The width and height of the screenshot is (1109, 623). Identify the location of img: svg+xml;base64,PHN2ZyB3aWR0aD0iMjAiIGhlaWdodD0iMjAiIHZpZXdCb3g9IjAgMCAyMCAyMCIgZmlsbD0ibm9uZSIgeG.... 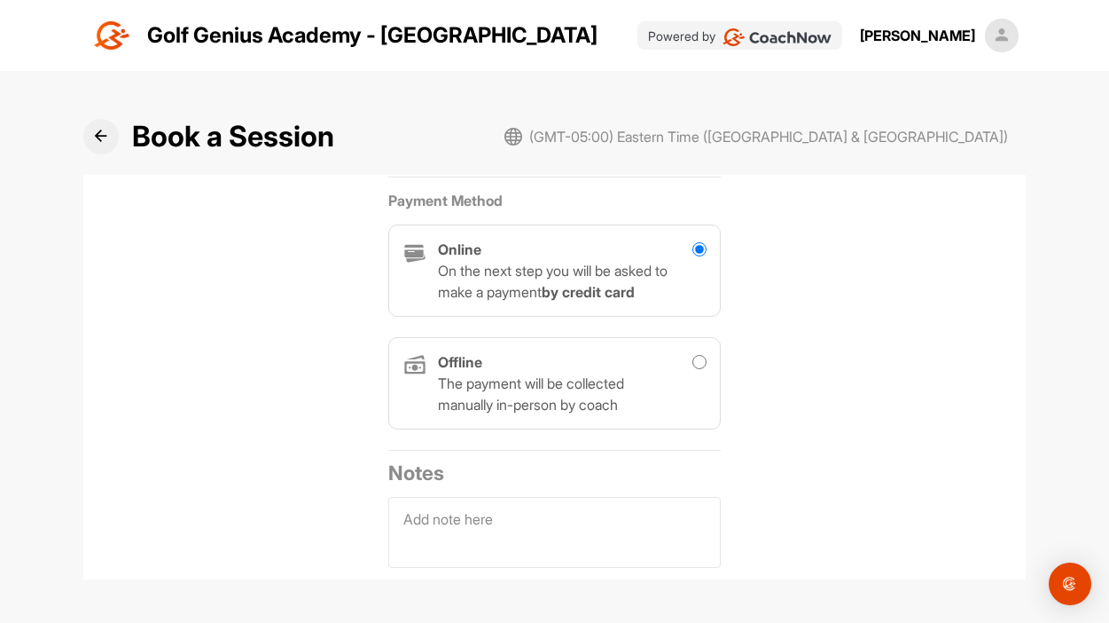
(513, 137).